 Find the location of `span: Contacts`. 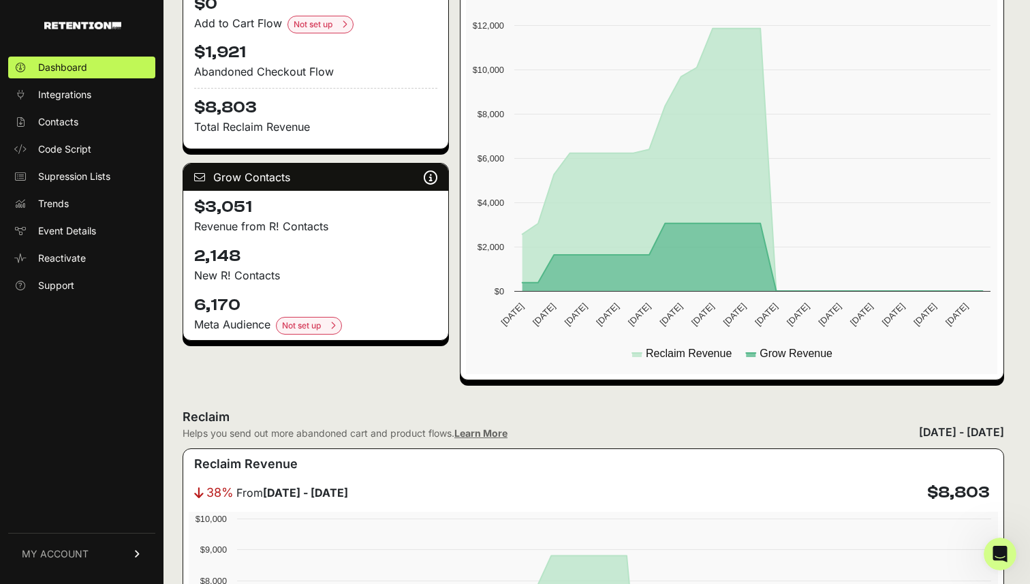

span: Contacts is located at coordinates (58, 122).